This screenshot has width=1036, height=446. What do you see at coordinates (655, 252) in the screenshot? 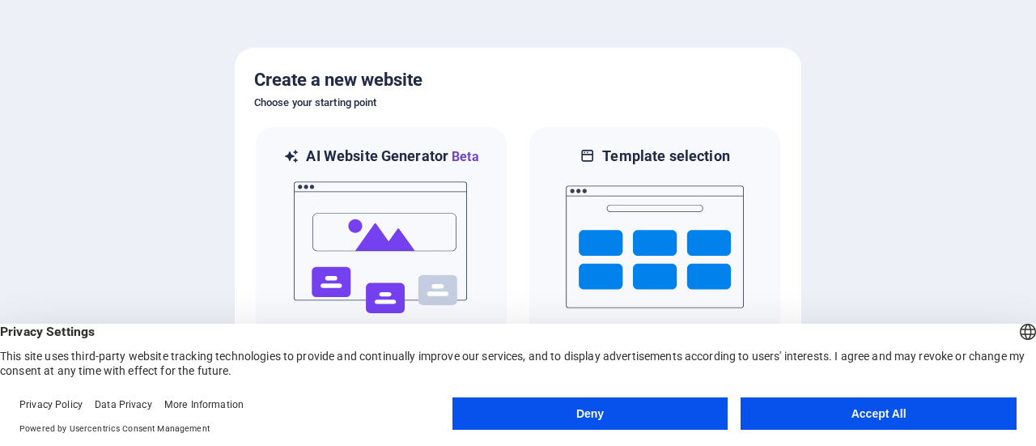
I see `div: Template selectionChoose from 150+ templates and adjust it to you needs.` at bounding box center [655, 252].